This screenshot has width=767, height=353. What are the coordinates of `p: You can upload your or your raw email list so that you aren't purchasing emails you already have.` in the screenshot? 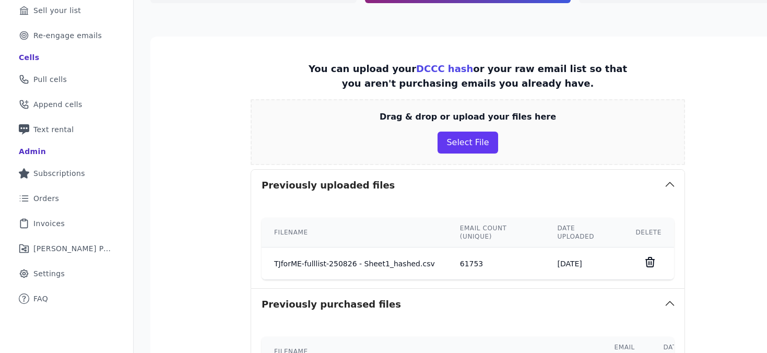 It's located at (468, 76).